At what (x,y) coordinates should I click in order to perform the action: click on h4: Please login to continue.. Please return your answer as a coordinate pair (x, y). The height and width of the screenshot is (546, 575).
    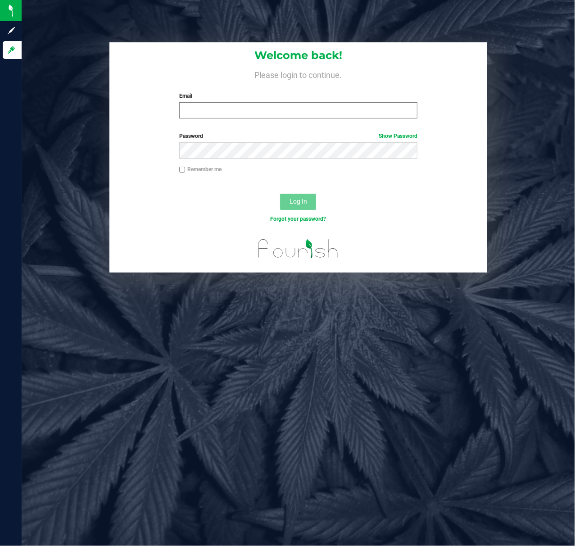
    Looking at the image, I should click on (298, 74).